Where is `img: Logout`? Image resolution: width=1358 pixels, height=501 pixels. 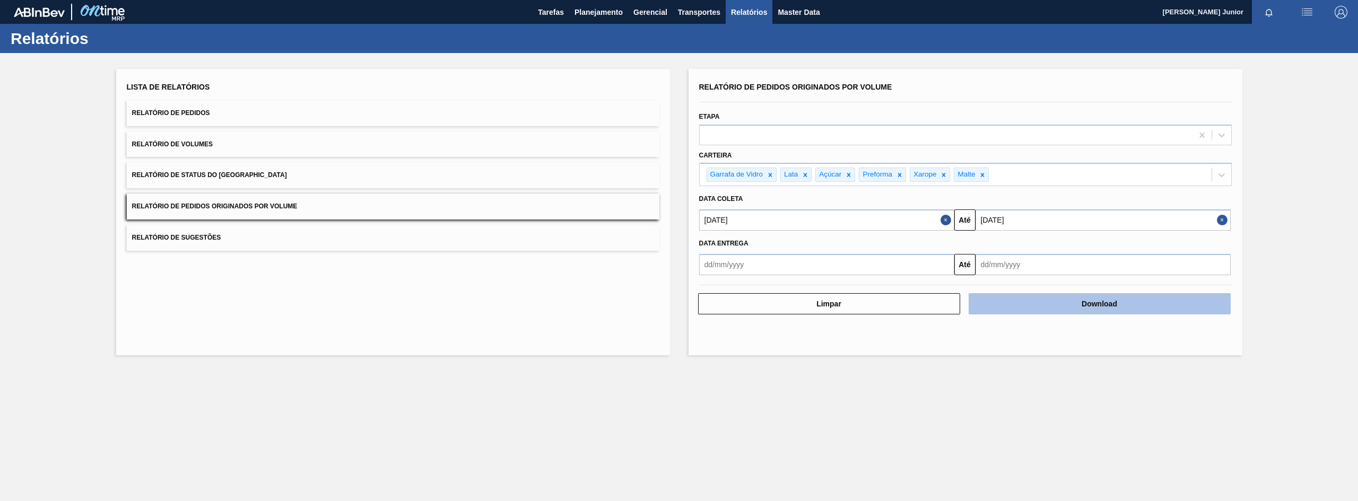
img: Logout is located at coordinates (1341, 12).